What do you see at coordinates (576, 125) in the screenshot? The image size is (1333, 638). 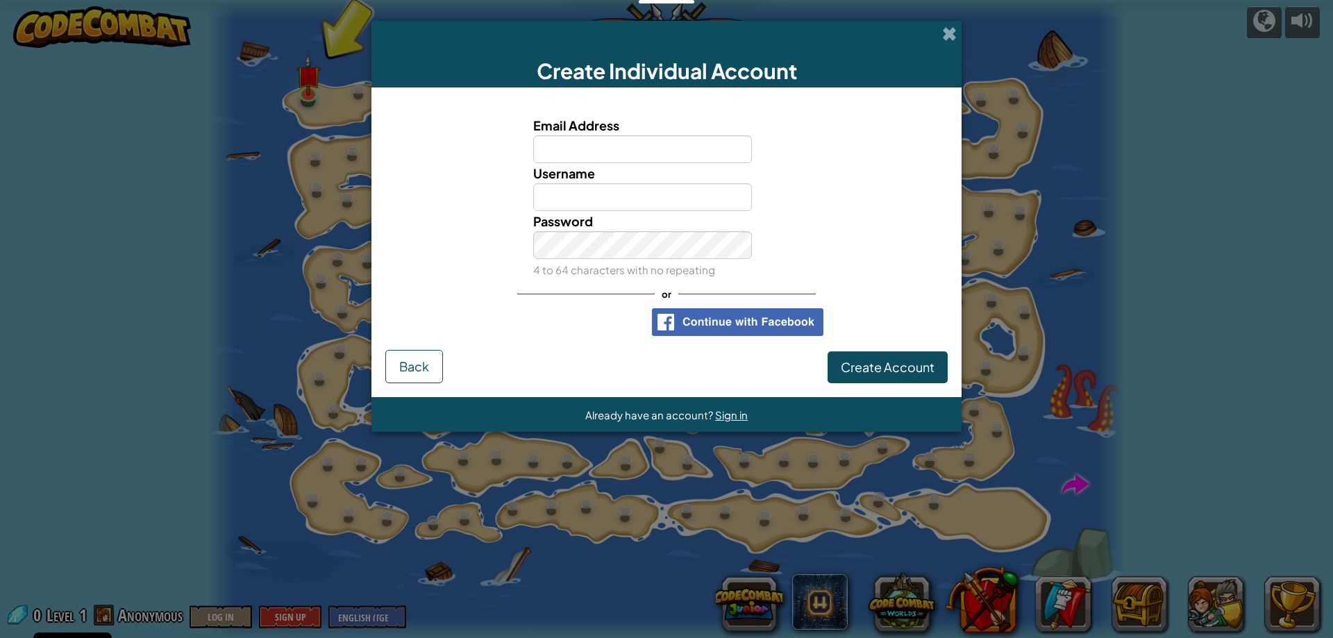 I see `span: Email Address` at bounding box center [576, 125].